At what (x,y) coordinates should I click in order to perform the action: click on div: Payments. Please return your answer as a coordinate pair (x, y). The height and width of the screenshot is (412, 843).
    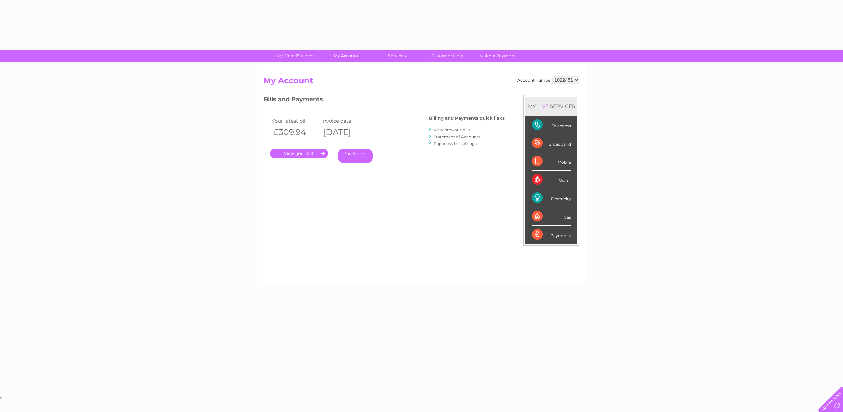
    Looking at the image, I should click on (551, 235).